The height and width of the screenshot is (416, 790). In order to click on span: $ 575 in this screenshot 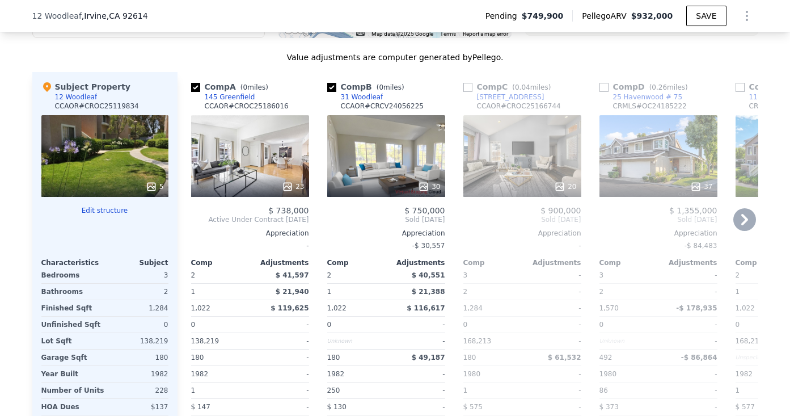, I will do `click(473, 407)`.